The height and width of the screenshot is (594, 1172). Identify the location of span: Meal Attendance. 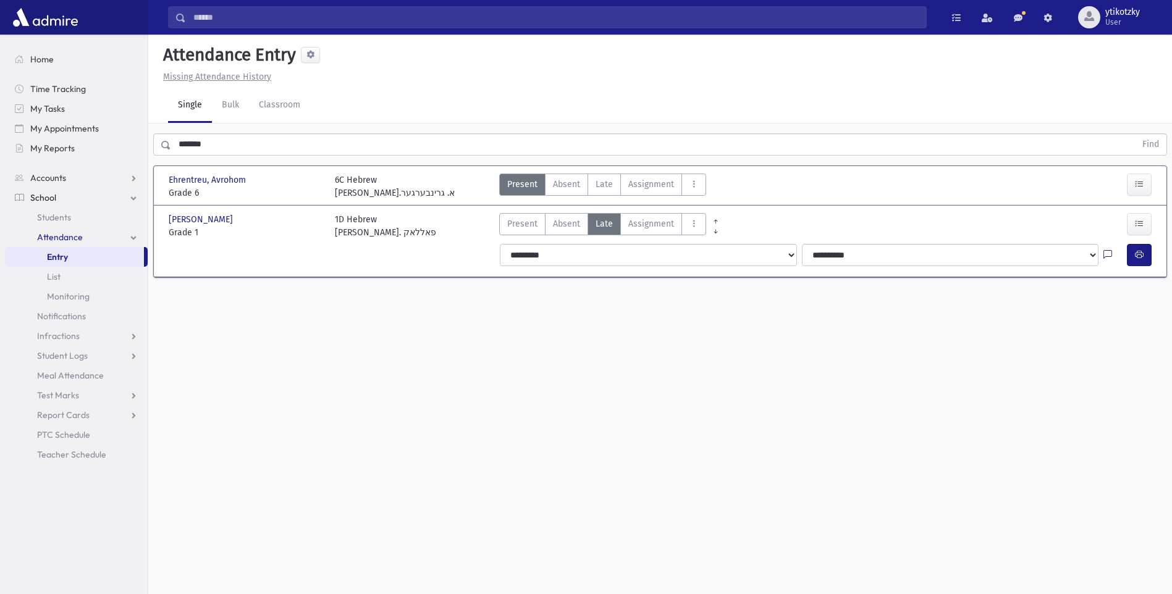
(70, 376).